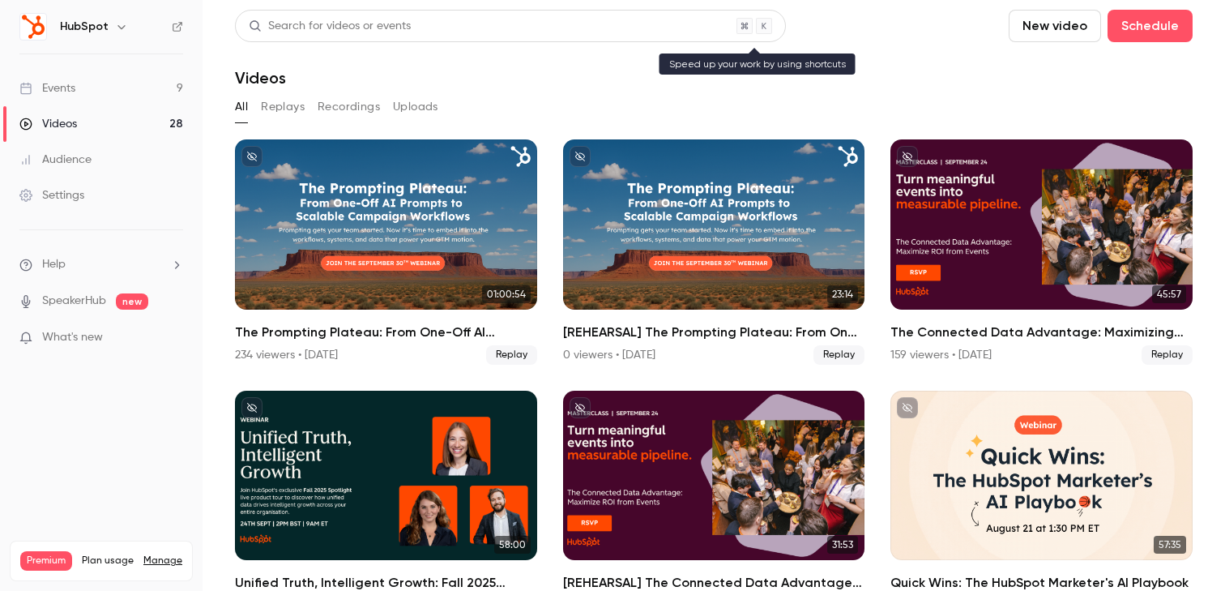 The width and height of the screenshot is (1225, 591). Describe the element at coordinates (72, 337) in the screenshot. I see `span: What's new` at that location.